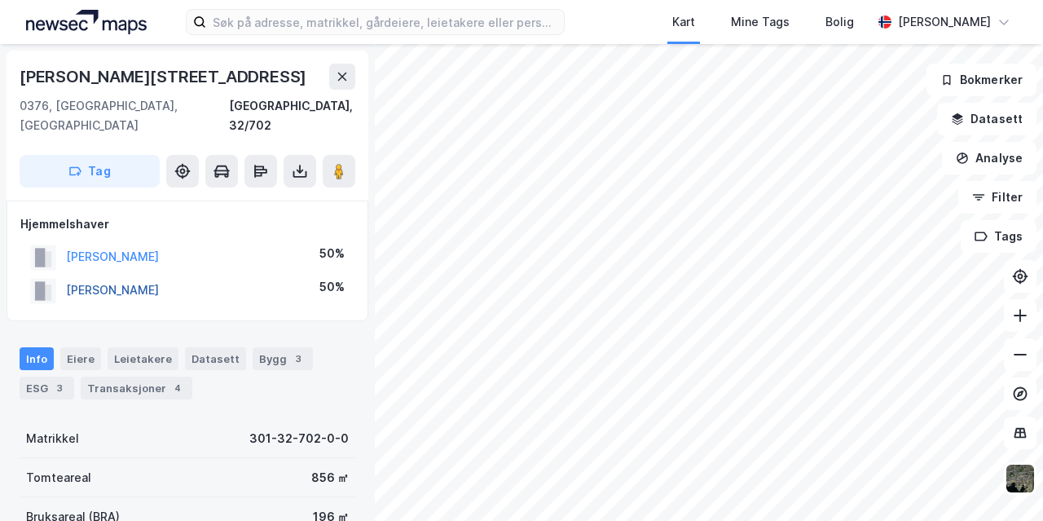 The height and width of the screenshot is (521, 1043). Describe the element at coordinates (385, 22) in the screenshot. I see `input: Søk på adresse, matrikkel, gårdeiere, leietakere eller personer` at that location.